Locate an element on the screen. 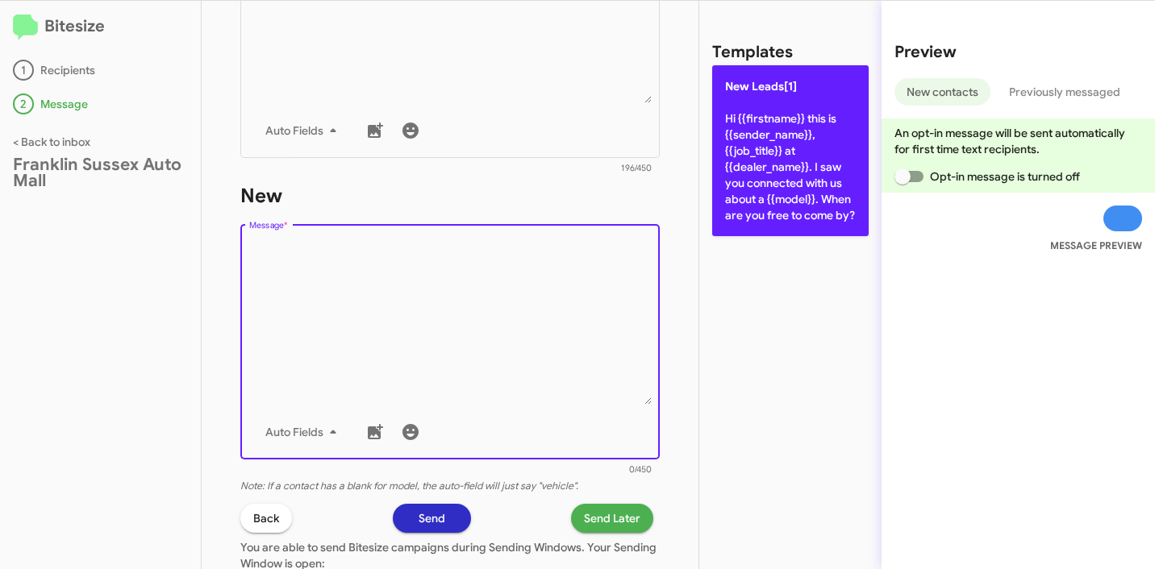  p: Hi {{firstname}} this is {{sender_name}}, {{job_title}} at {{dealer_name}}. I saw you connected w... is located at coordinates (790, 151).